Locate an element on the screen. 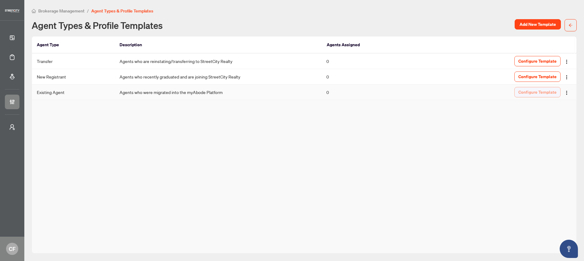 The height and width of the screenshot is (261, 584). td: Existing Agent is located at coordinates (73, 92).